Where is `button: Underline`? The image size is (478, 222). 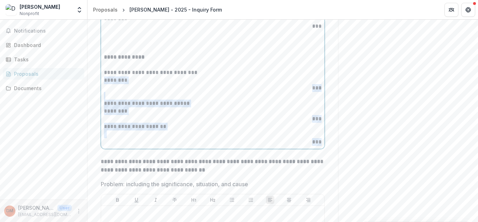 button: Underline is located at coordinates (136, 199).